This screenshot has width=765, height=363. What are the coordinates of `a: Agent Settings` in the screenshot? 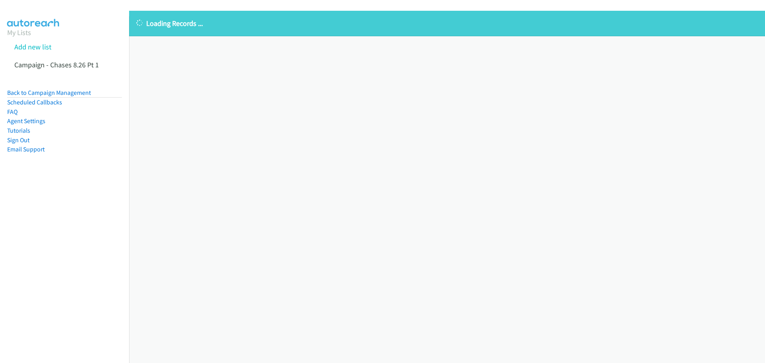 It's located at (26, 121).